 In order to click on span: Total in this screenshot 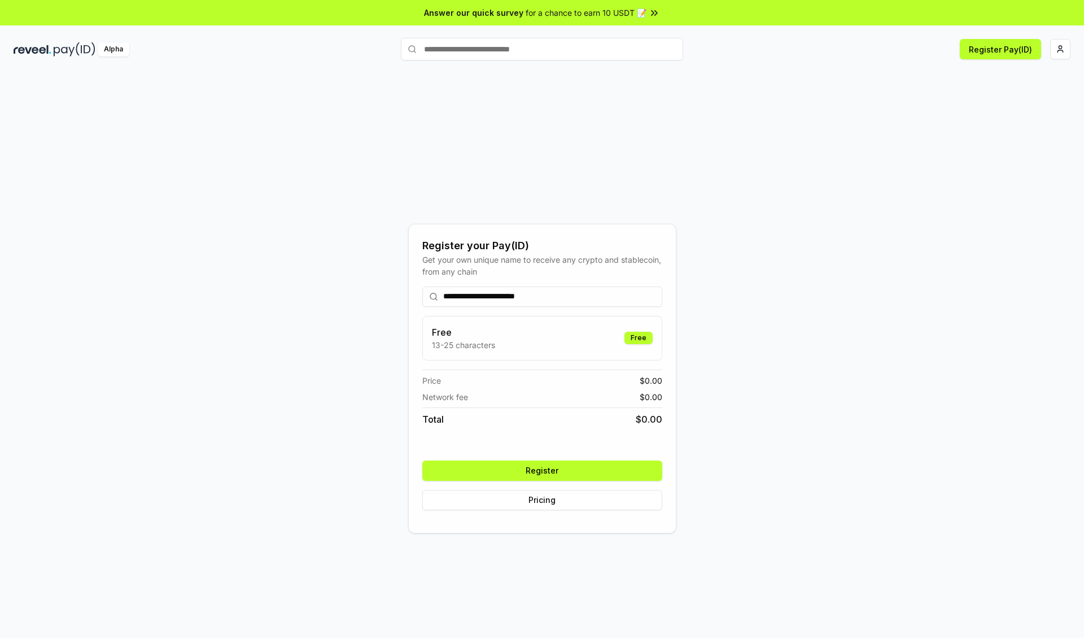, I will do `click(433, 419)`.